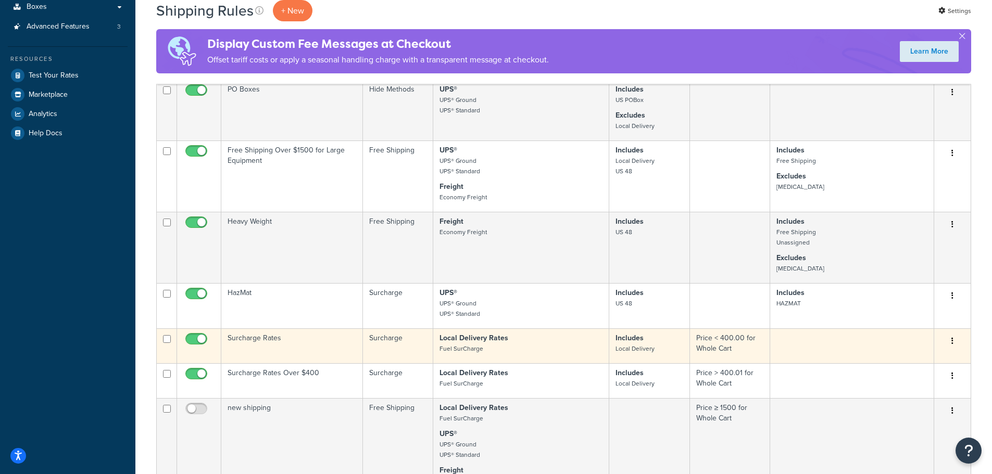 This screenshot has width=992, height=474. I want to click on td: Hide Methods, so click(398, 110).